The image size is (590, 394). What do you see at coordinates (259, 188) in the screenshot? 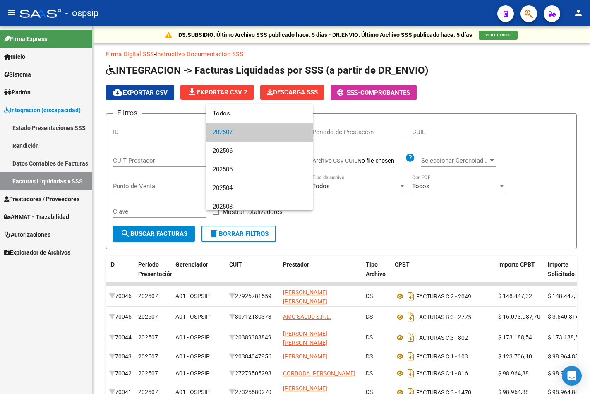
I see `span: 202504` at bounding box center [259, 188].